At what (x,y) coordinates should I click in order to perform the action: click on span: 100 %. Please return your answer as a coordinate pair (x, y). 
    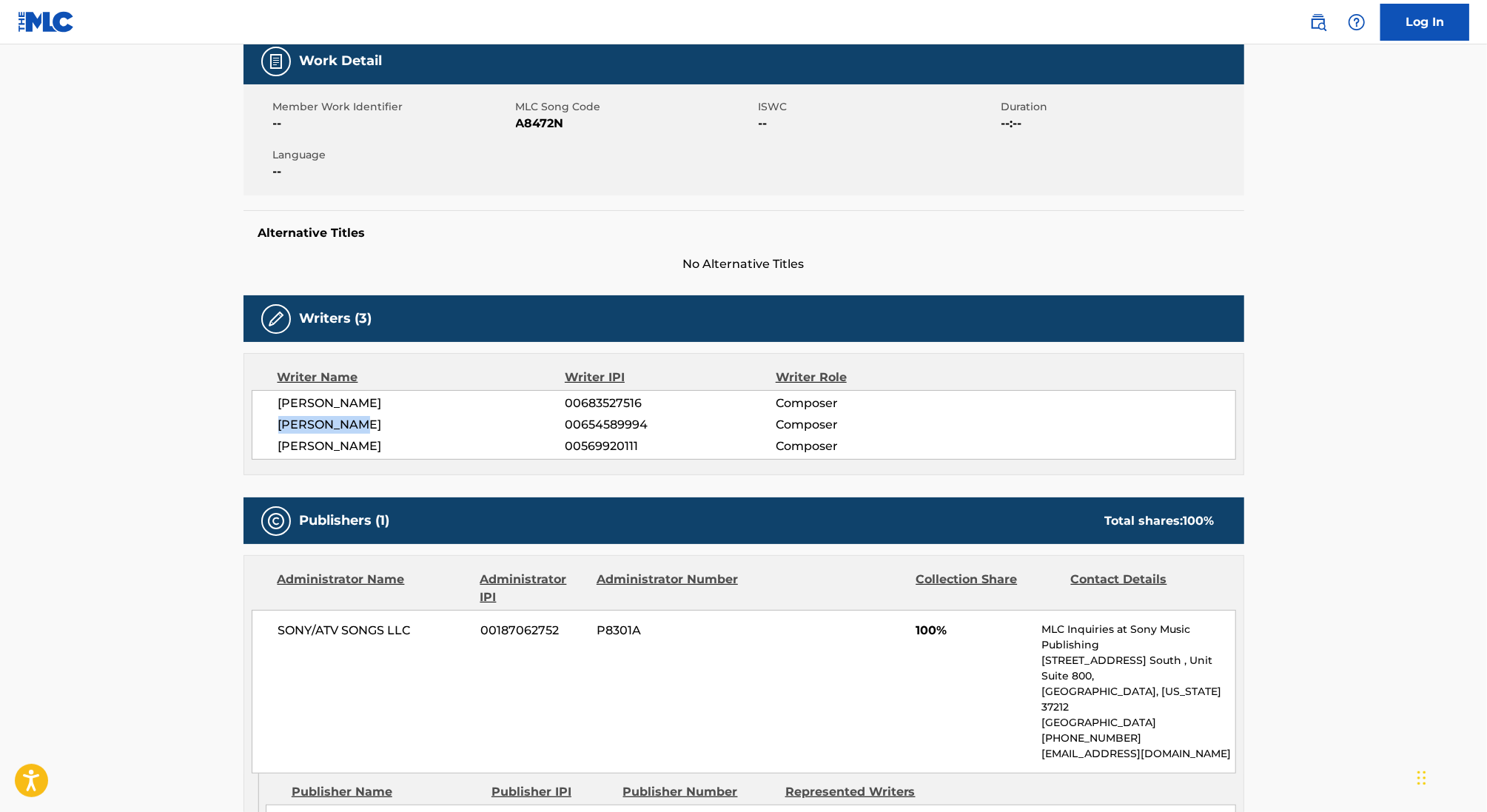
    Looking at the image, I should click on (1199, 520).